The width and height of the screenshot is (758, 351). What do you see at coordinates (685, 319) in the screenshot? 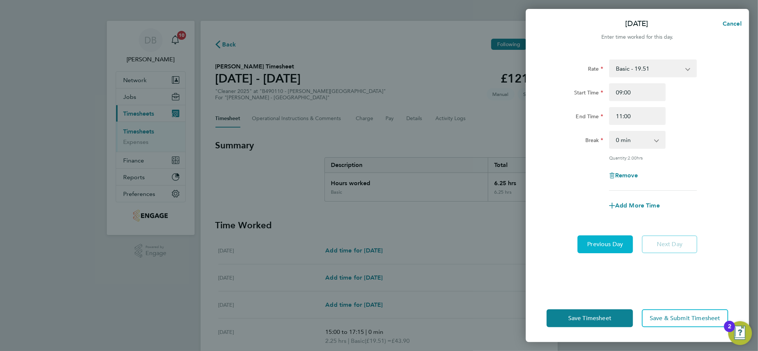
I see `span: Save & Submit Timesheet` at bounding box center [685, 319].